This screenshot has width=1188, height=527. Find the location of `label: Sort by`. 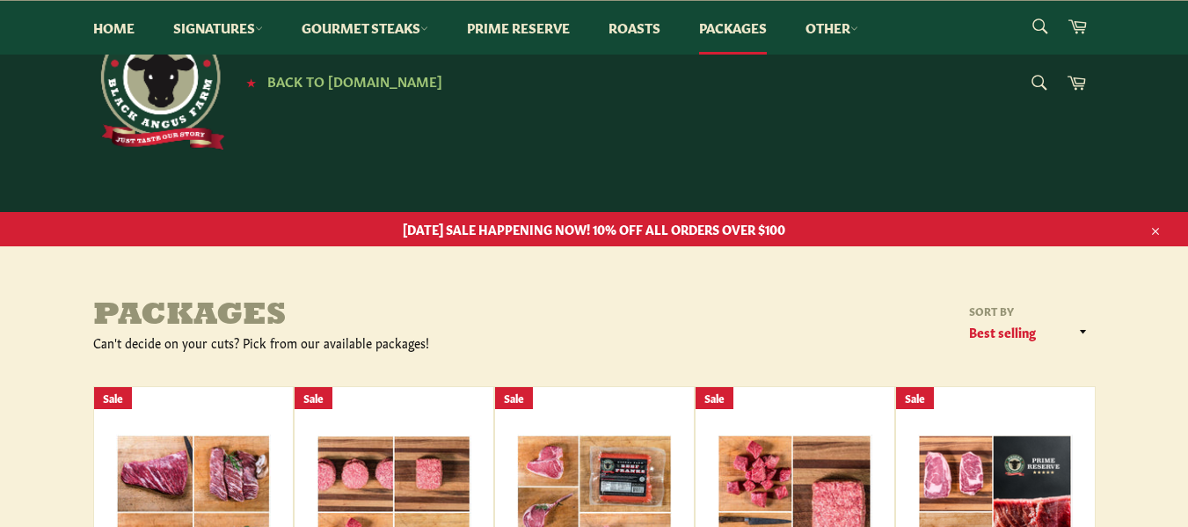

label: Sort by is located at coordinates (1030, 310).